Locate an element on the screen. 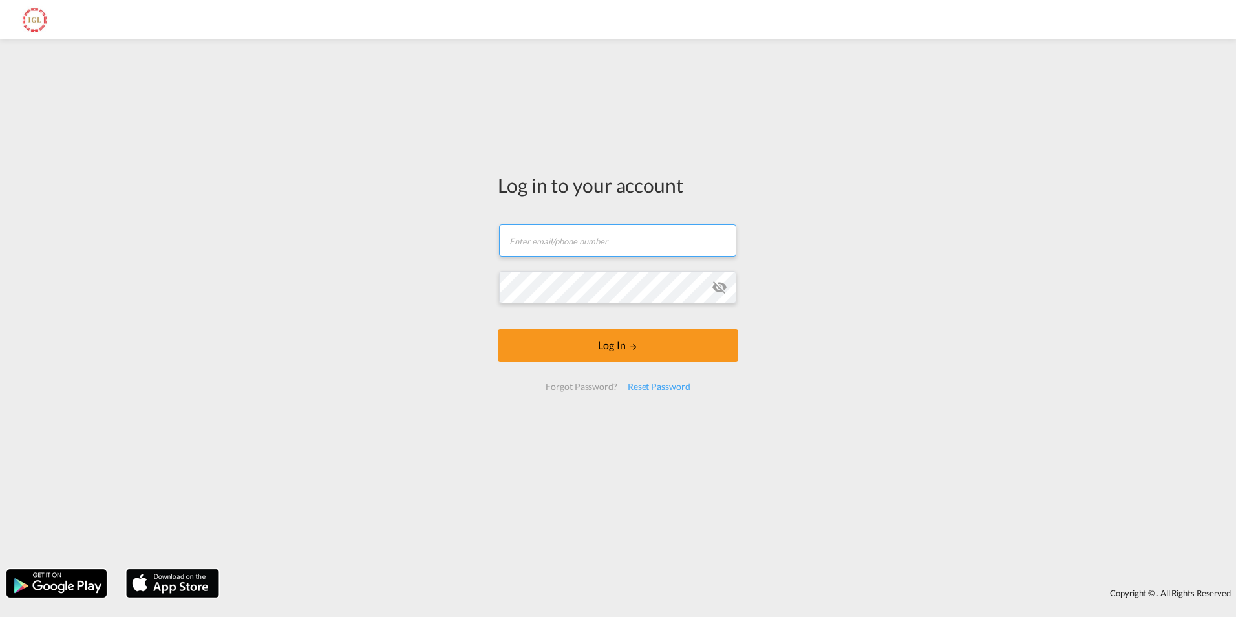 The height and width of the screenshot is (617, 1236). img: 4333dcb0acf711ed98535fcf7078576e.jpg is located at coordinates (34, 19).